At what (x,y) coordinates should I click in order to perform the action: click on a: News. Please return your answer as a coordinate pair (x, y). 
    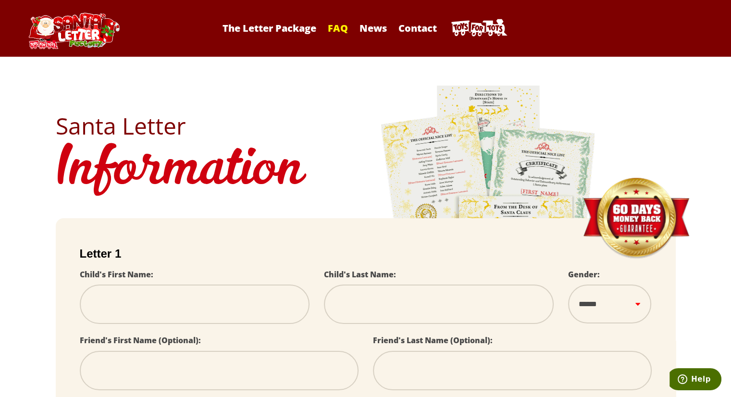
    Looking at the image, I should click on (373, 28).